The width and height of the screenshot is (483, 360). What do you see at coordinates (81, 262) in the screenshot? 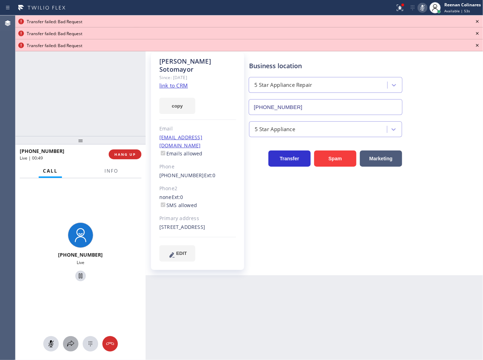
I see `span: Live` at bounding box center [81, 262].